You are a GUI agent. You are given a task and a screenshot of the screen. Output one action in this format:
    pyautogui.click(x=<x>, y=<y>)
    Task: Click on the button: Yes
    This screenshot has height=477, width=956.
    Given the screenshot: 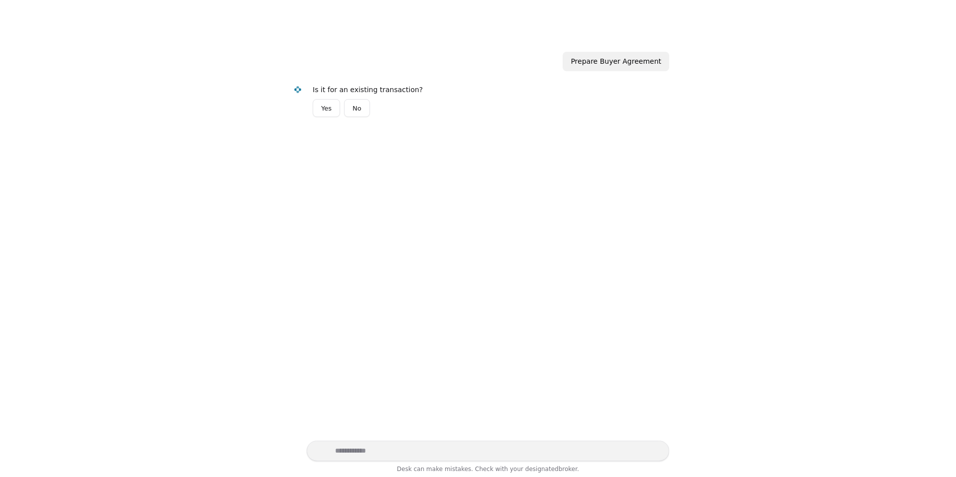 What is the action you would take?
    pyautogui.click(x=326, y=108)
    